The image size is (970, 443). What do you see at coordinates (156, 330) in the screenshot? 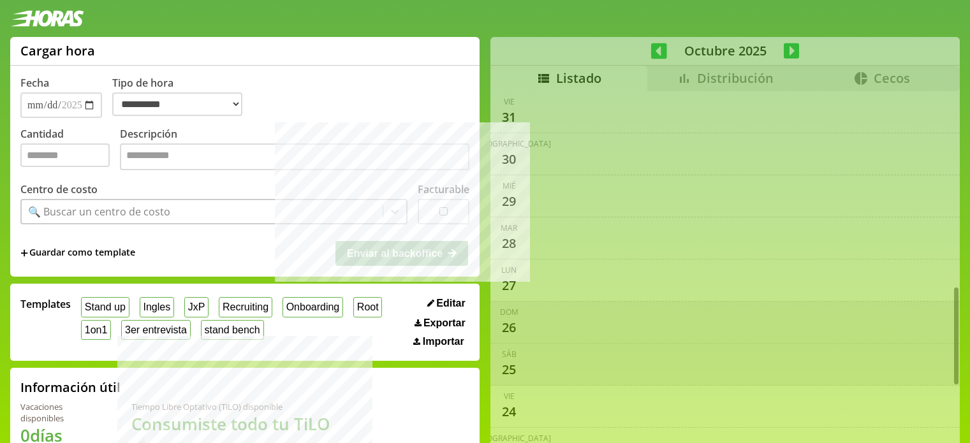
I see `button: 3er entrevista` at bounding box center [156, 330].